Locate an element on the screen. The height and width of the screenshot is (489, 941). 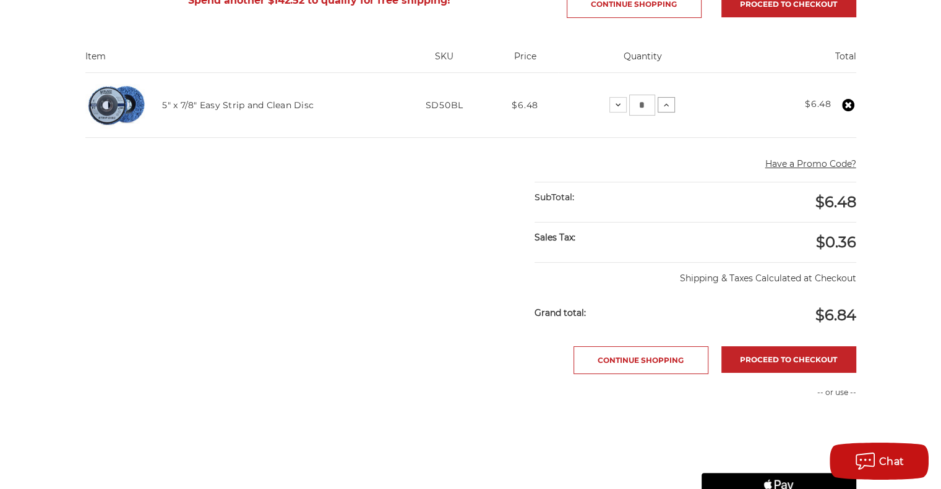
th: Item is located at coordinates (241, 61).